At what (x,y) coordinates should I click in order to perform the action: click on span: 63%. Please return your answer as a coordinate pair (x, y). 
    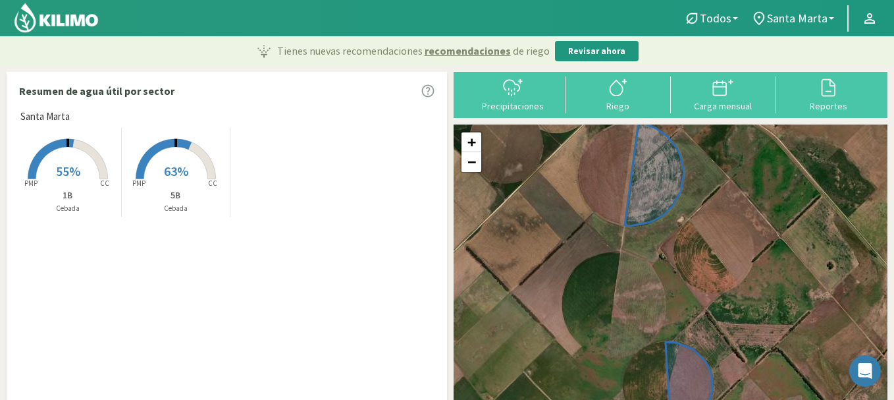
    Looking at the image, I should click on (176, 171).